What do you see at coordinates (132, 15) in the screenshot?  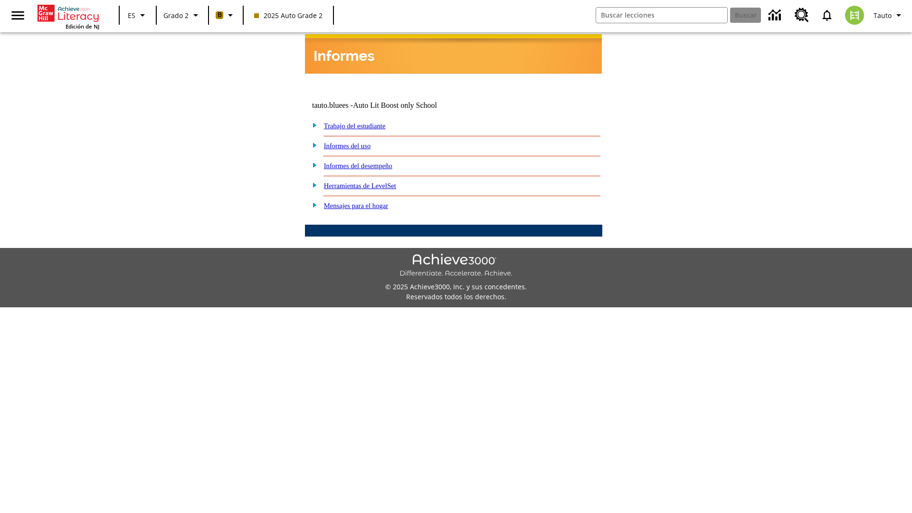 I see `span: ES` at bounding box center [132, 15].